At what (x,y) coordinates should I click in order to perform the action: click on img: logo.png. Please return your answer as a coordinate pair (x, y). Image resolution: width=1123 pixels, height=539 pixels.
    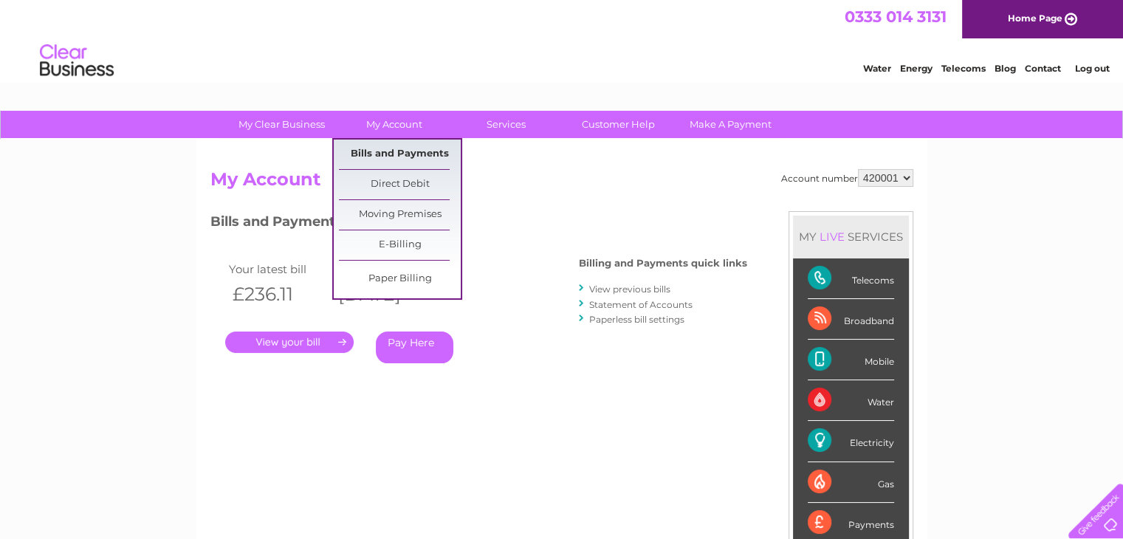
    Looking at the image, I should click on (77, 61).